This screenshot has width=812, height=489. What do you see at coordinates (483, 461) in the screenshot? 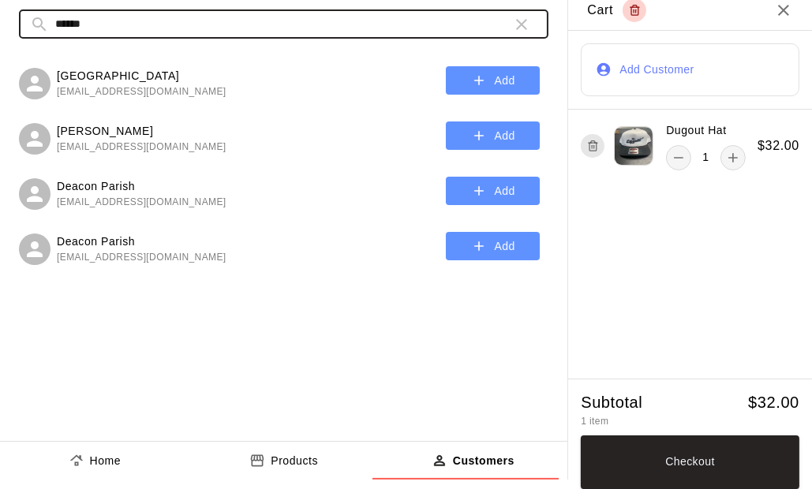
I see `p: Customers` at bounding box center [483, 461].